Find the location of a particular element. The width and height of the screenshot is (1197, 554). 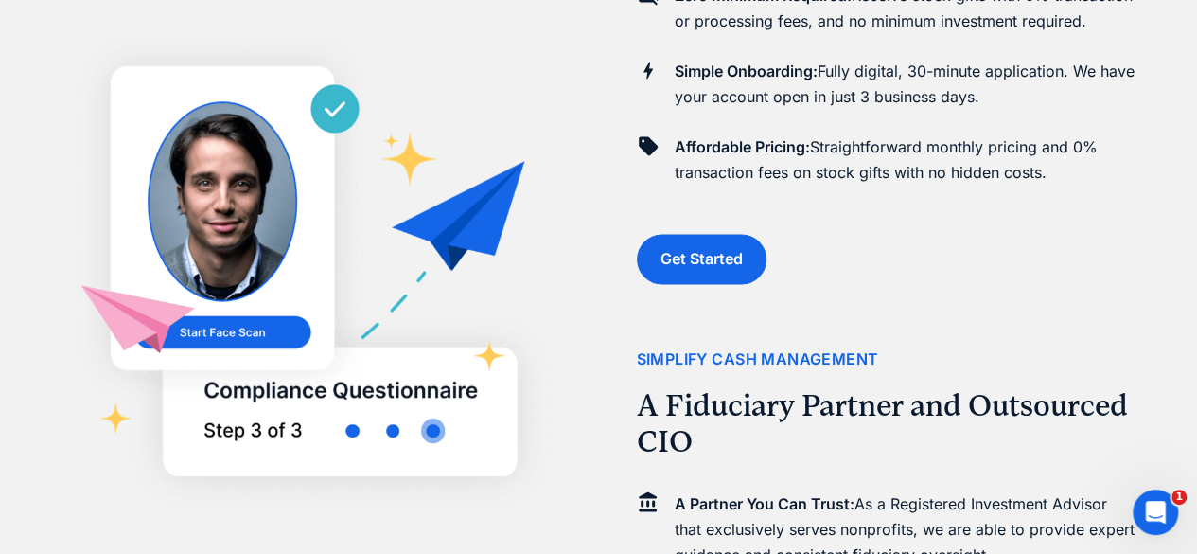

p: Fully digital, 30-minute application. We have your account open in just 3 business days. is located at coordinates (906, 84).